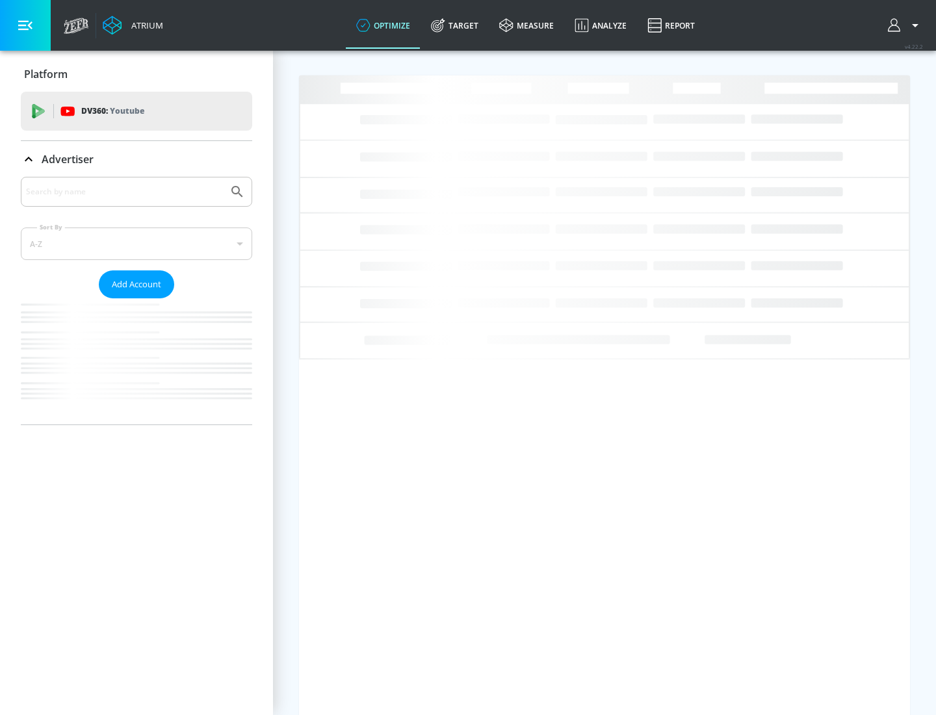 This screenshot has width=936, height=715. Describe the element at coordinates (136, 74) in the screenshot. I see `div: Platform` at that location.